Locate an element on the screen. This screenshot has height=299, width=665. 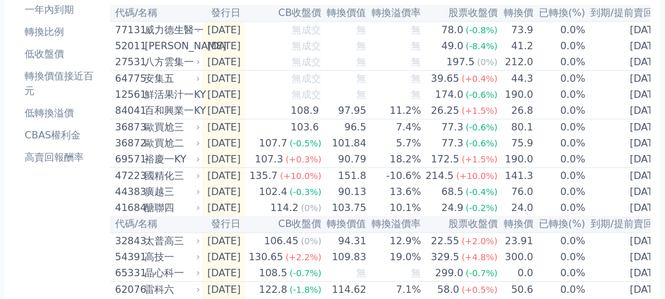
th: 代碼/名稱 is located at coordinates (156, 224).